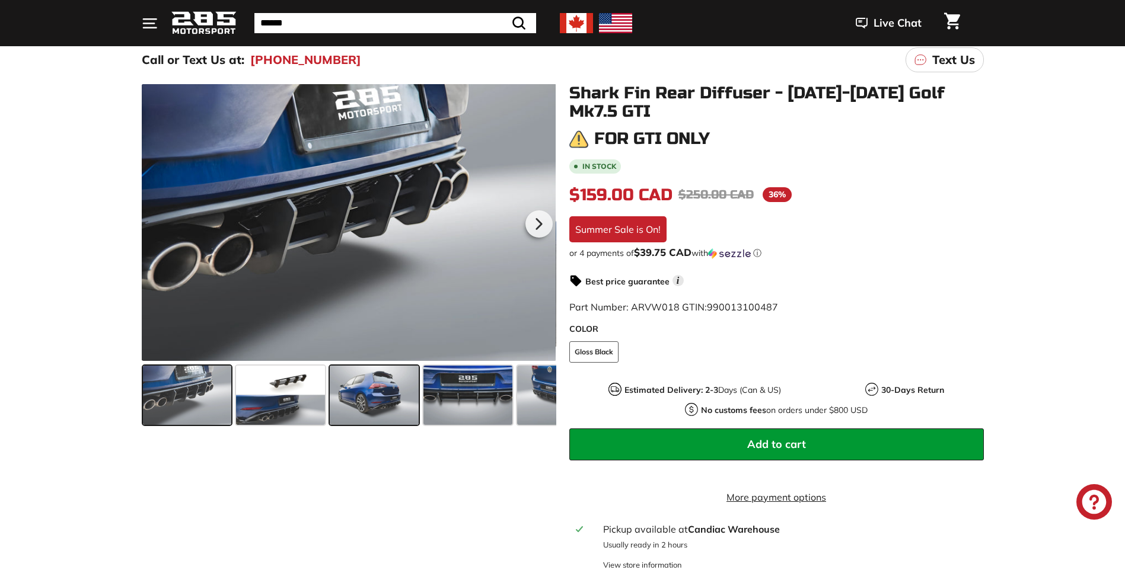 Image resolution: width=1125 pixels, height=570 pixels. I want to click on span: 990013100487, so click(742, 307).